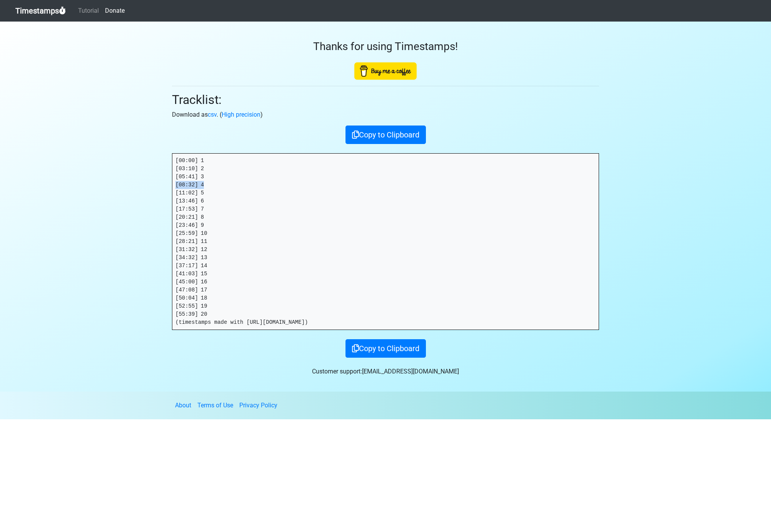  I want to click on a: Privacy Policy, so click(258, 405).